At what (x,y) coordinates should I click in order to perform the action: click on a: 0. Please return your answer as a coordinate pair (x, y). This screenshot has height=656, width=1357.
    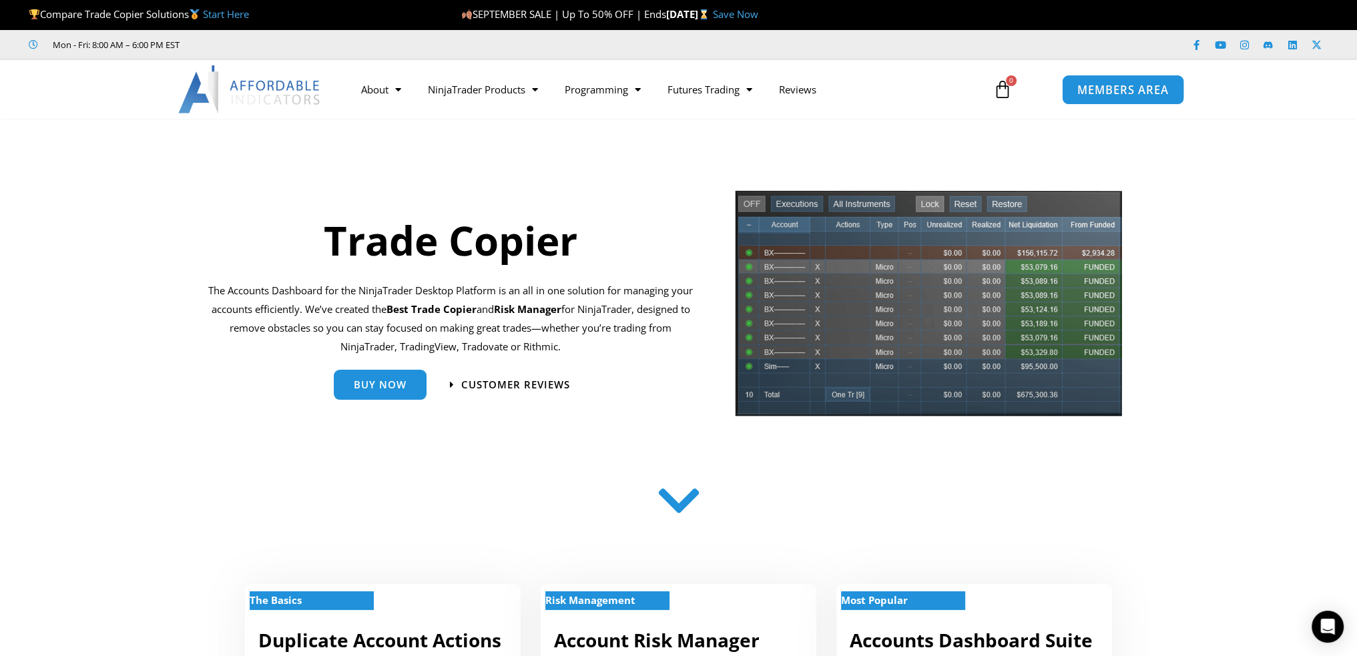
    Looking at the image, I should click on (1003, 89).